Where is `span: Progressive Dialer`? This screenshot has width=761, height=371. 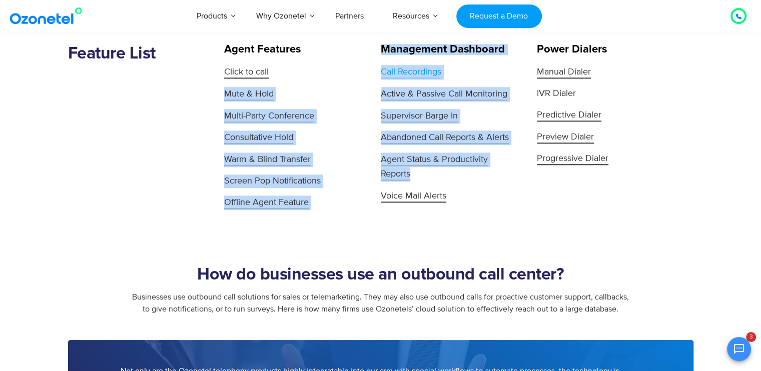
span: Progressive Dialer is located at coordinates (572, 159).